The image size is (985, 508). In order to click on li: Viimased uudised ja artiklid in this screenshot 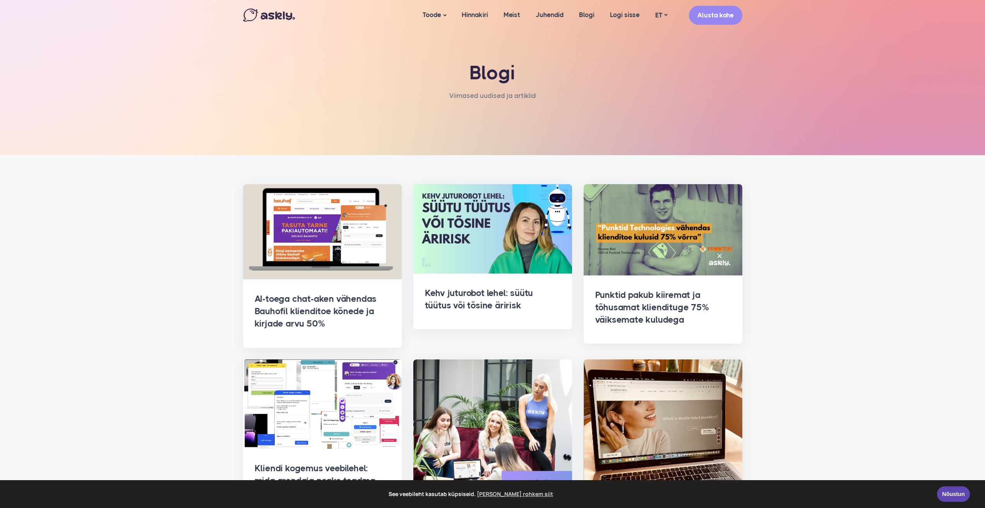, I will do `click(493, 96)`.